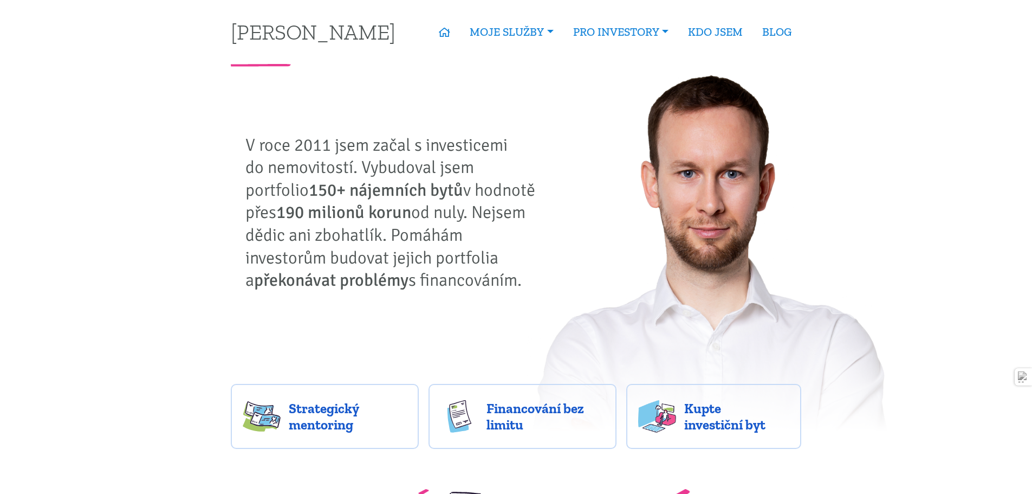  I want to click on a: Financování bez limitu, so click(522, 416).